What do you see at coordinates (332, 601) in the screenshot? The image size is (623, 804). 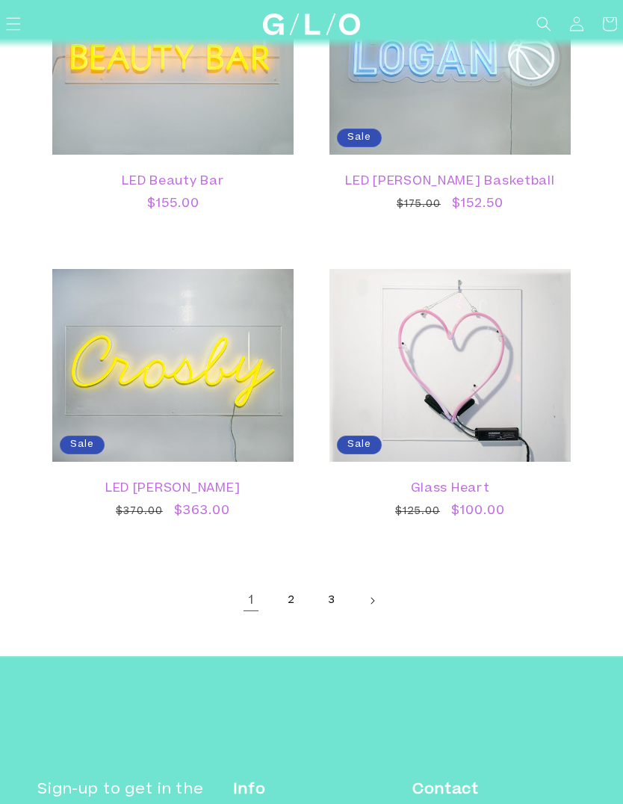 I see `a: Page 3` at bounding box center [332, 601].